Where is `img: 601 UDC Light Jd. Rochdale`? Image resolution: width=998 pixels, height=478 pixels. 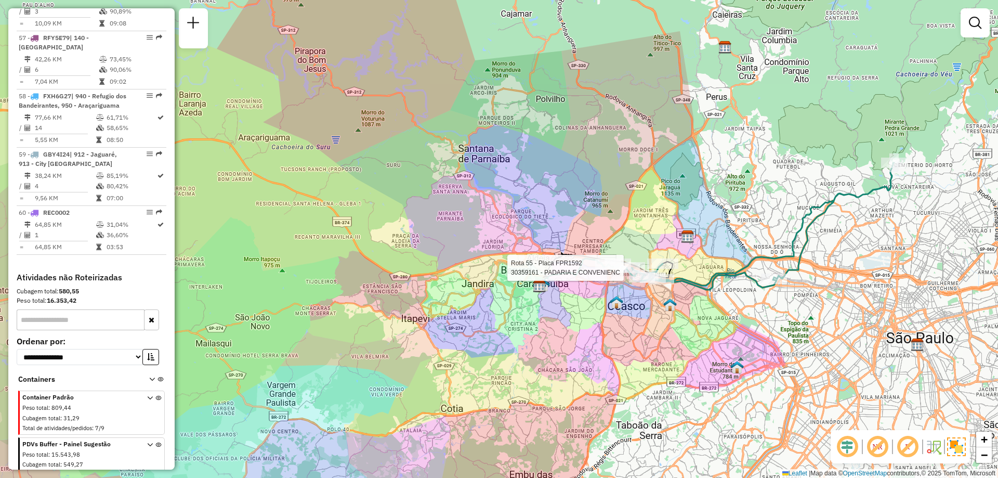 img: 601 UDC Light Jd. Rochdale is located at coordinates (670, 305).